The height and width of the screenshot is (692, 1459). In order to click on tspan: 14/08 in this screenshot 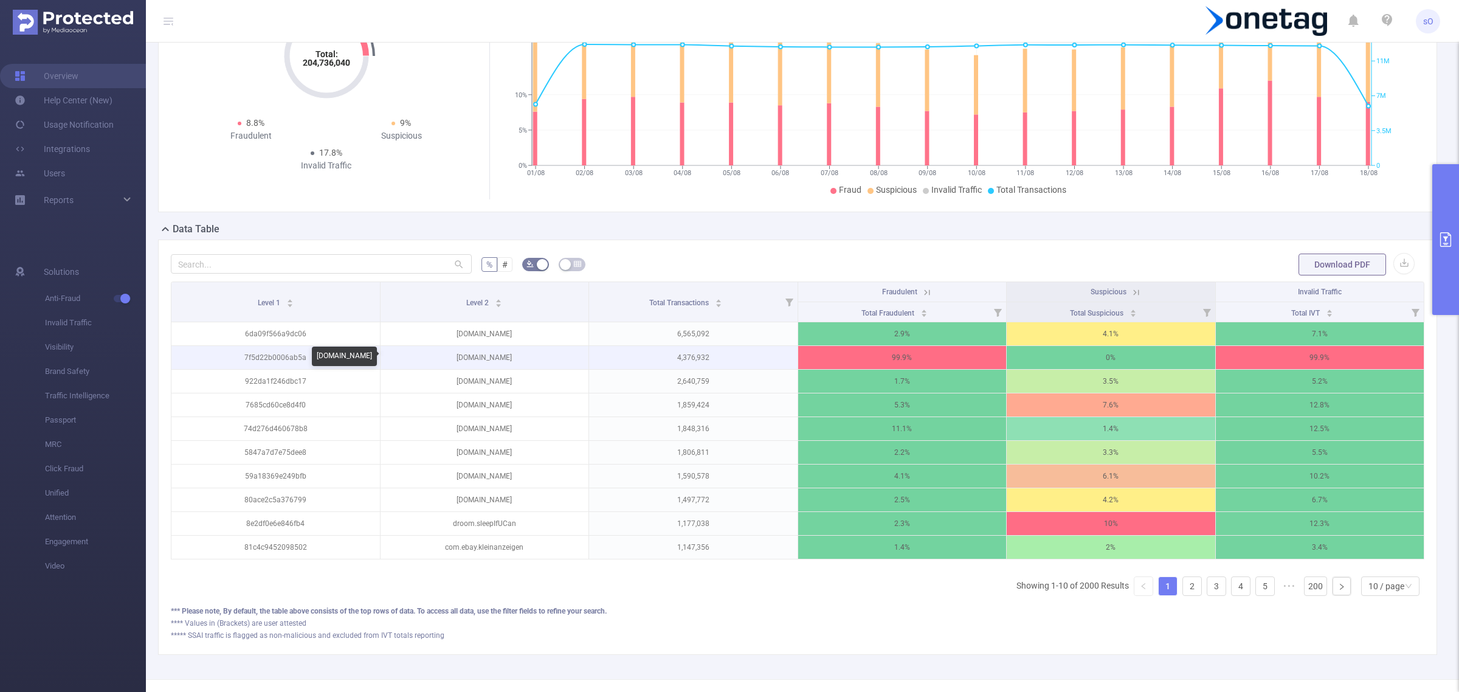, I will do `click(1172, 173)`.